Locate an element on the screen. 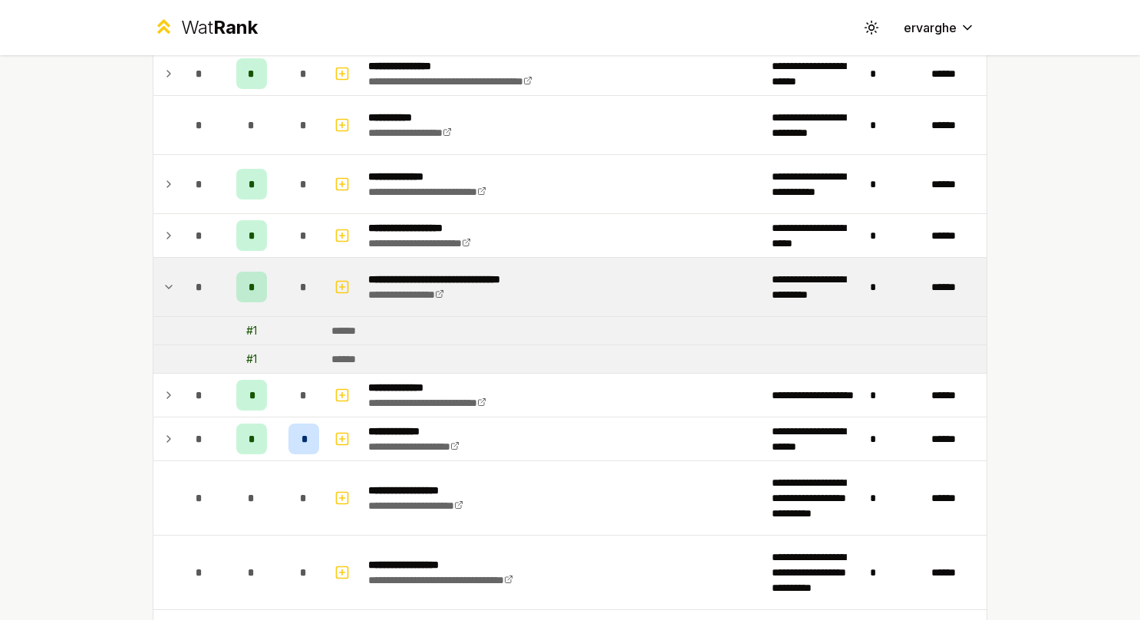 This screenshot has height=620, width=1140. span: Rank is located at coordinates (235, 27).